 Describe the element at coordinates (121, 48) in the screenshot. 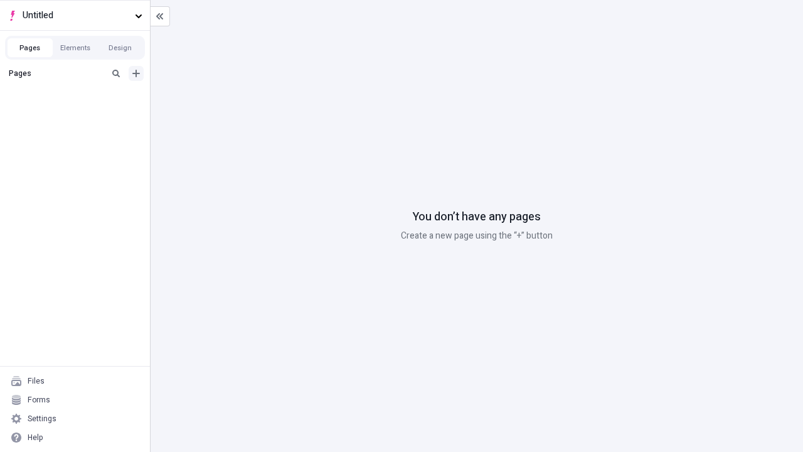

I see `button: Design` at that location.